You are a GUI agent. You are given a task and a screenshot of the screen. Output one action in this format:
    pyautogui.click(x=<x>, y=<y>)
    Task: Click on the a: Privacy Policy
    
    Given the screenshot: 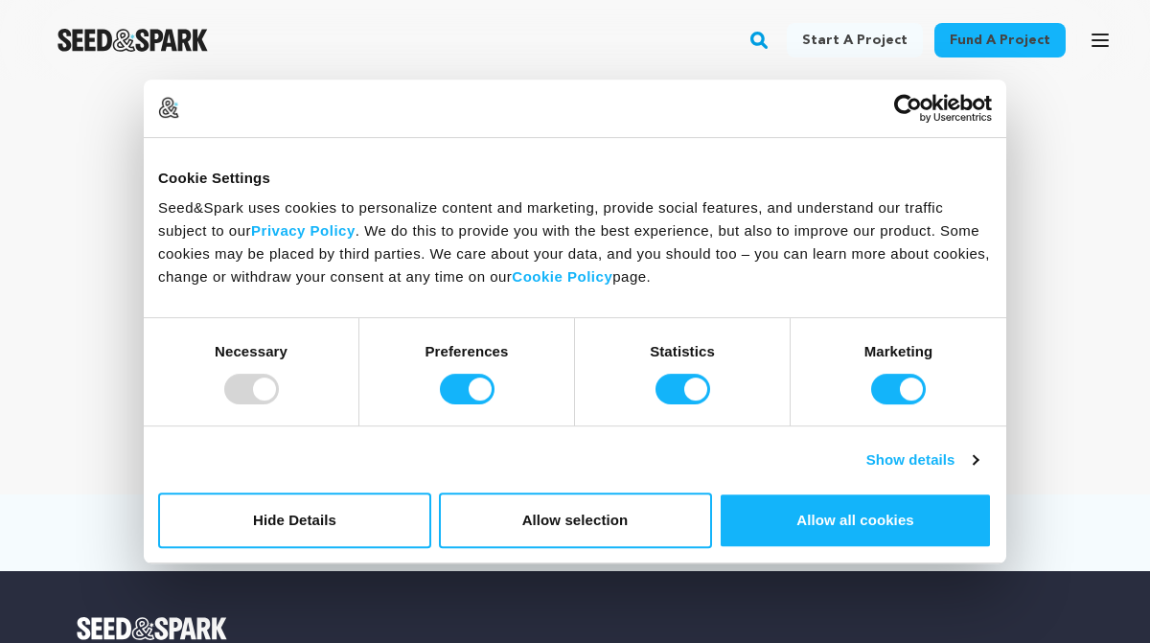 What is the action you would take?
    pyautogui.click(x=303, y=230)
    